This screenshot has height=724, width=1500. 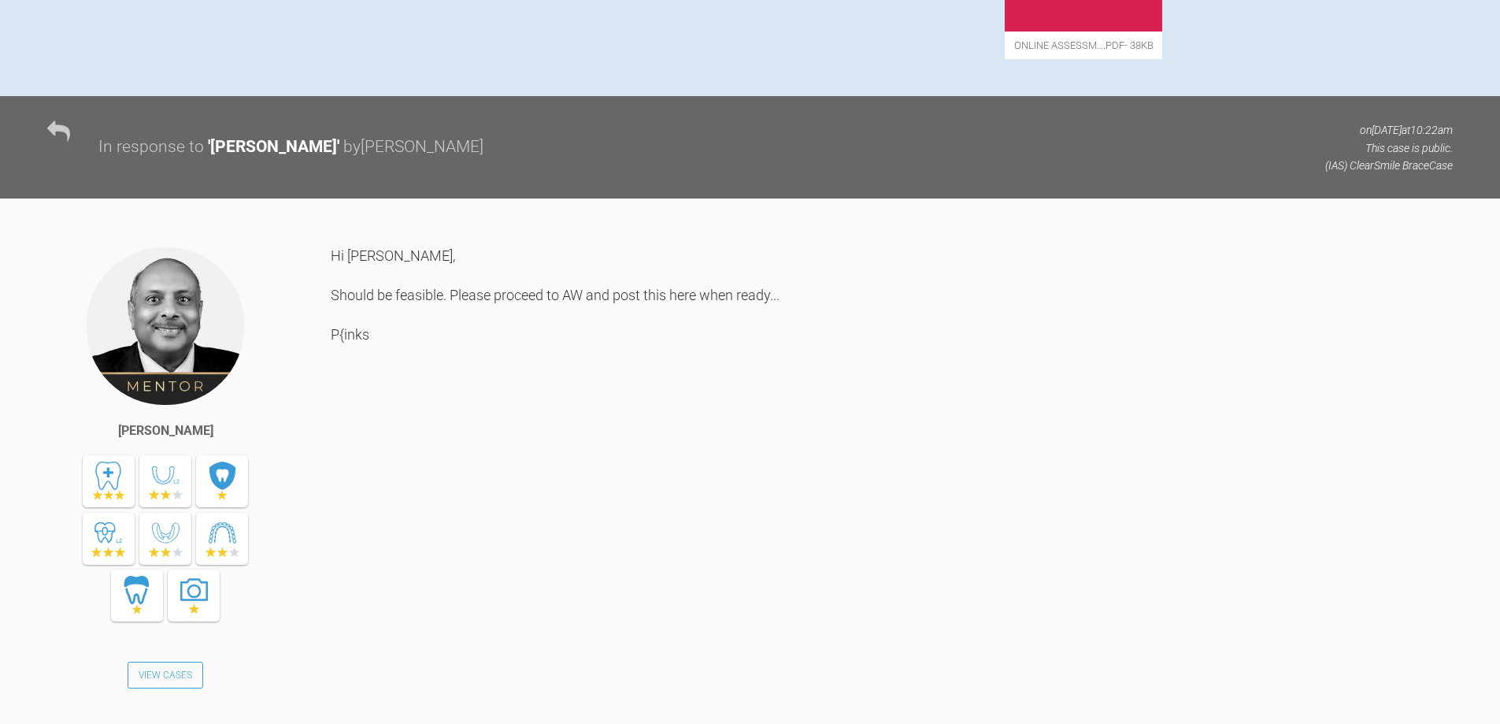 I want to click on span: Online assessm….pdf - 38KB, so click(x=1084, y=45).